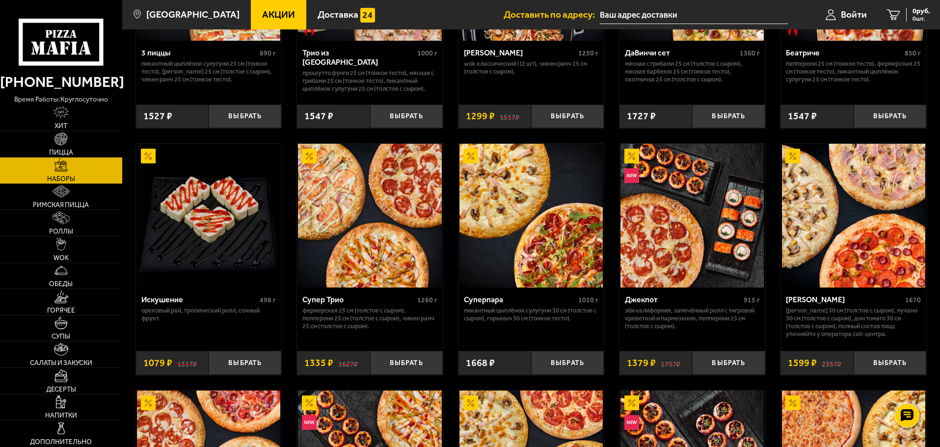 Image resolution: width=940 pixels, height=447 pixels. What do you see at coordinates (750, 53) in the screenshot?
I see `span: 1360 г` at bounding box center [750, 53].